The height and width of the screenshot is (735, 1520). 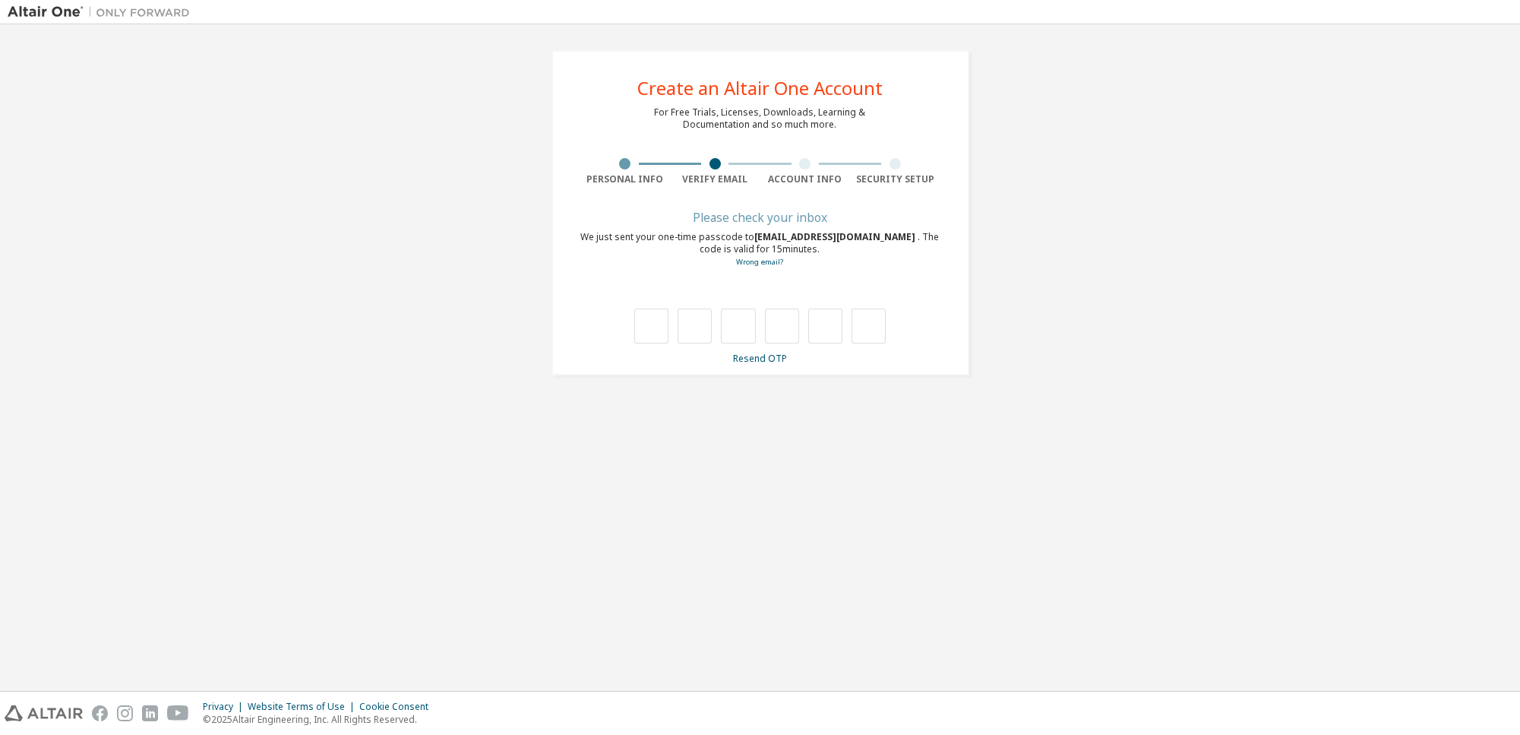 I want to click on div: Verify Email, so click(x=715, y=179).